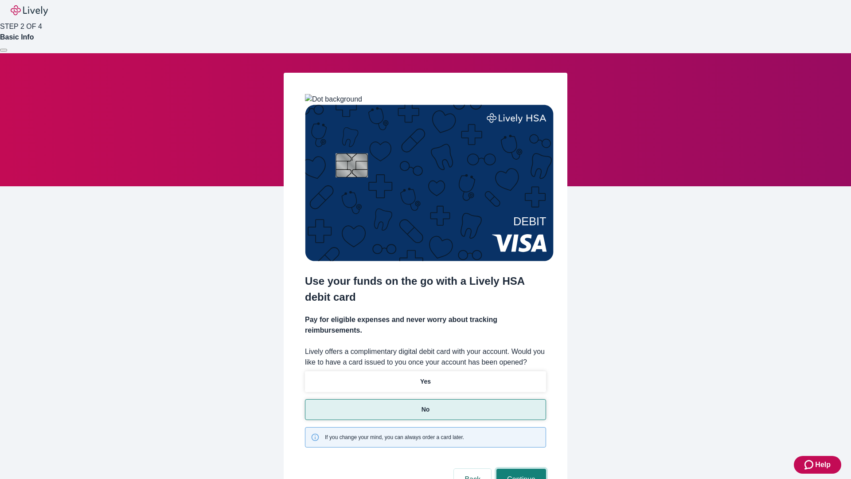  Describe the element at coordinates (426, 409) in the screenshot. I see `button: No` at that location.